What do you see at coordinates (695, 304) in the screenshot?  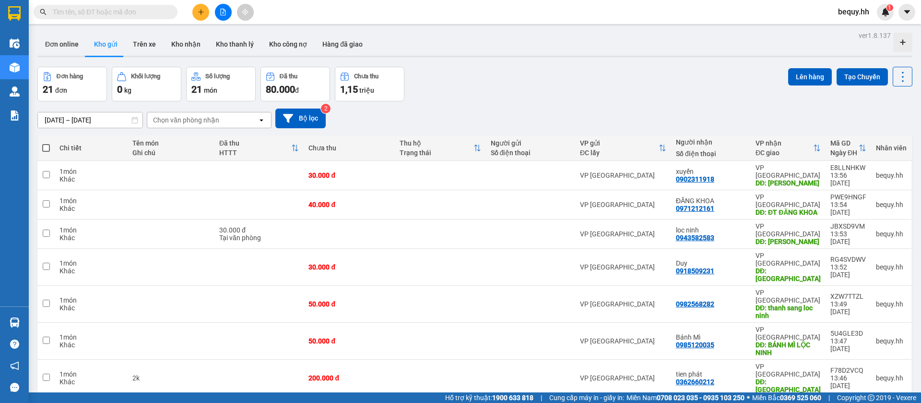 I see `div: 0982568282` at bounding box center [695, 304].